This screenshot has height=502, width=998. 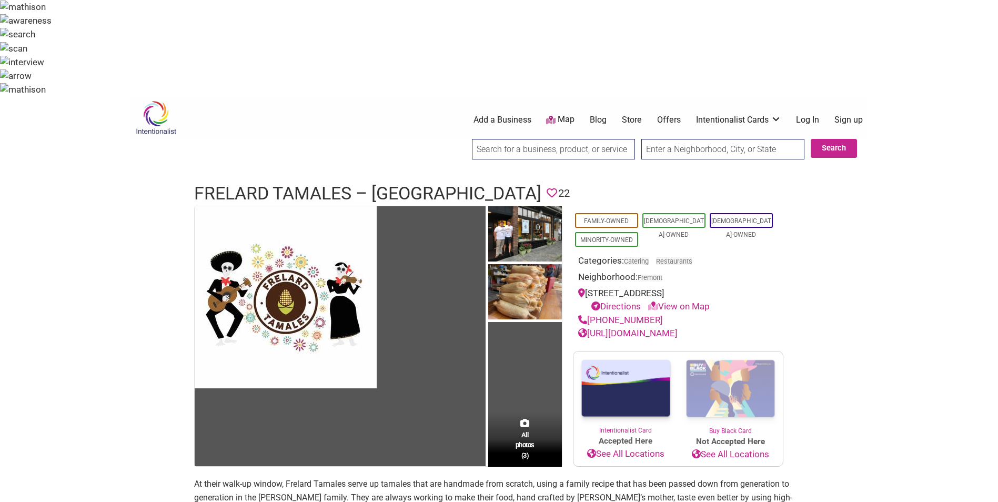 I want to click on a: Offers, so click(x=669, y=120).